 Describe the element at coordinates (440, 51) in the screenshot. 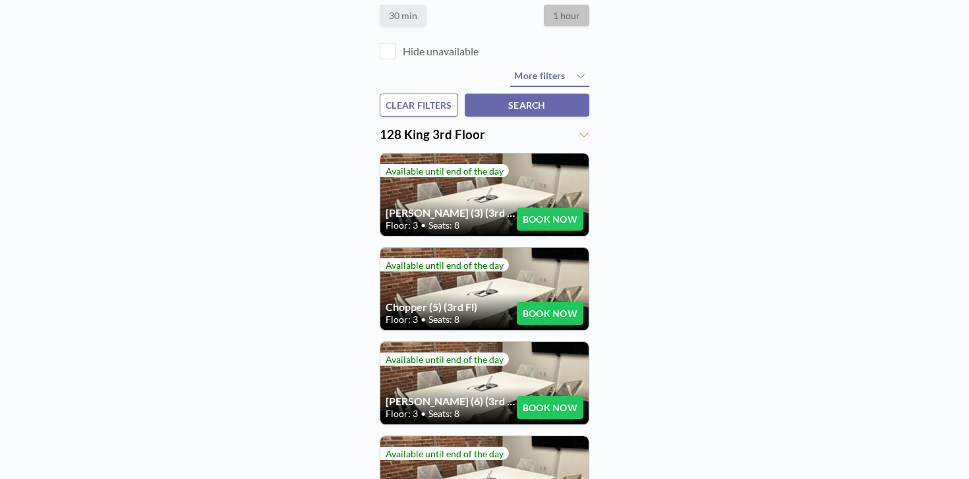

I see `label: Hide unavailable` at that location.